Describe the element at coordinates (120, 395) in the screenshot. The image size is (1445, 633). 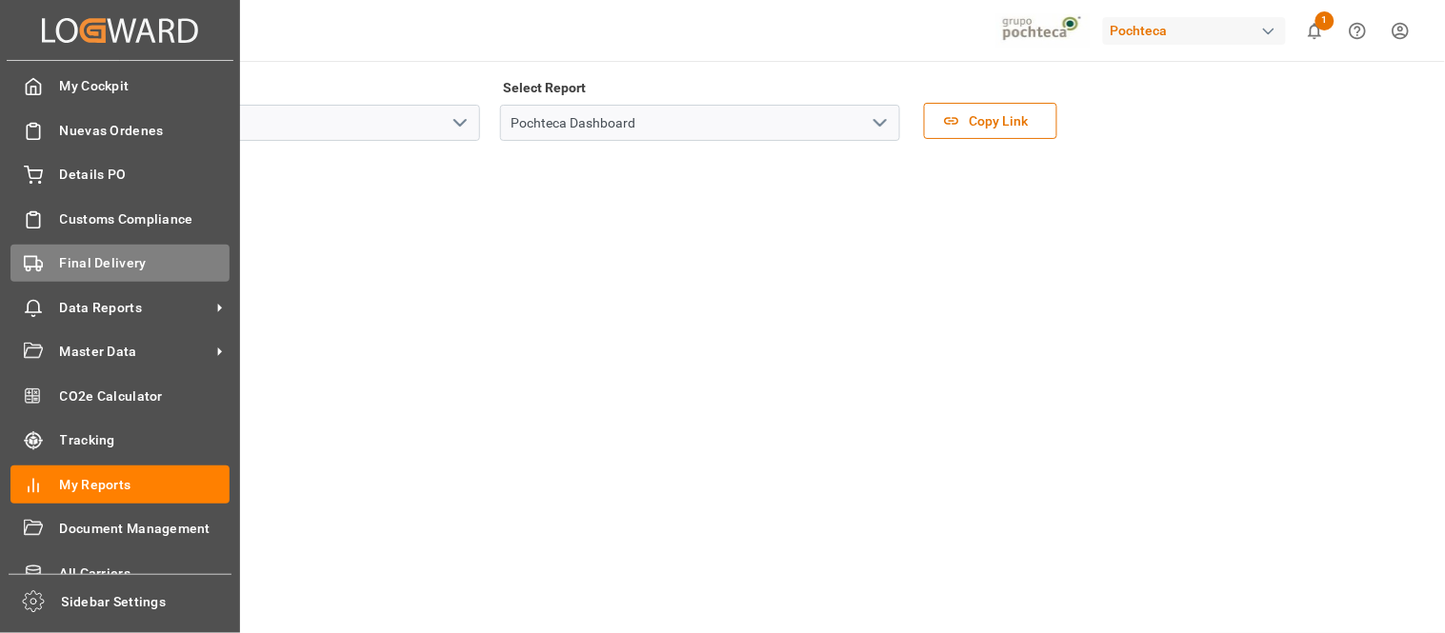
I see `a: CO2e Calculator` at that location.